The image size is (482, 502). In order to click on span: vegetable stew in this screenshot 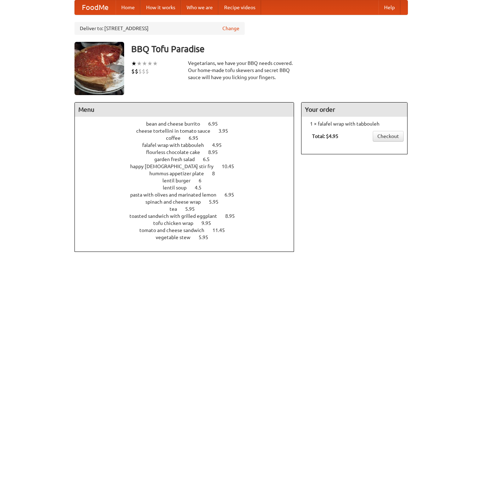, I will do `click(177, 237)`.